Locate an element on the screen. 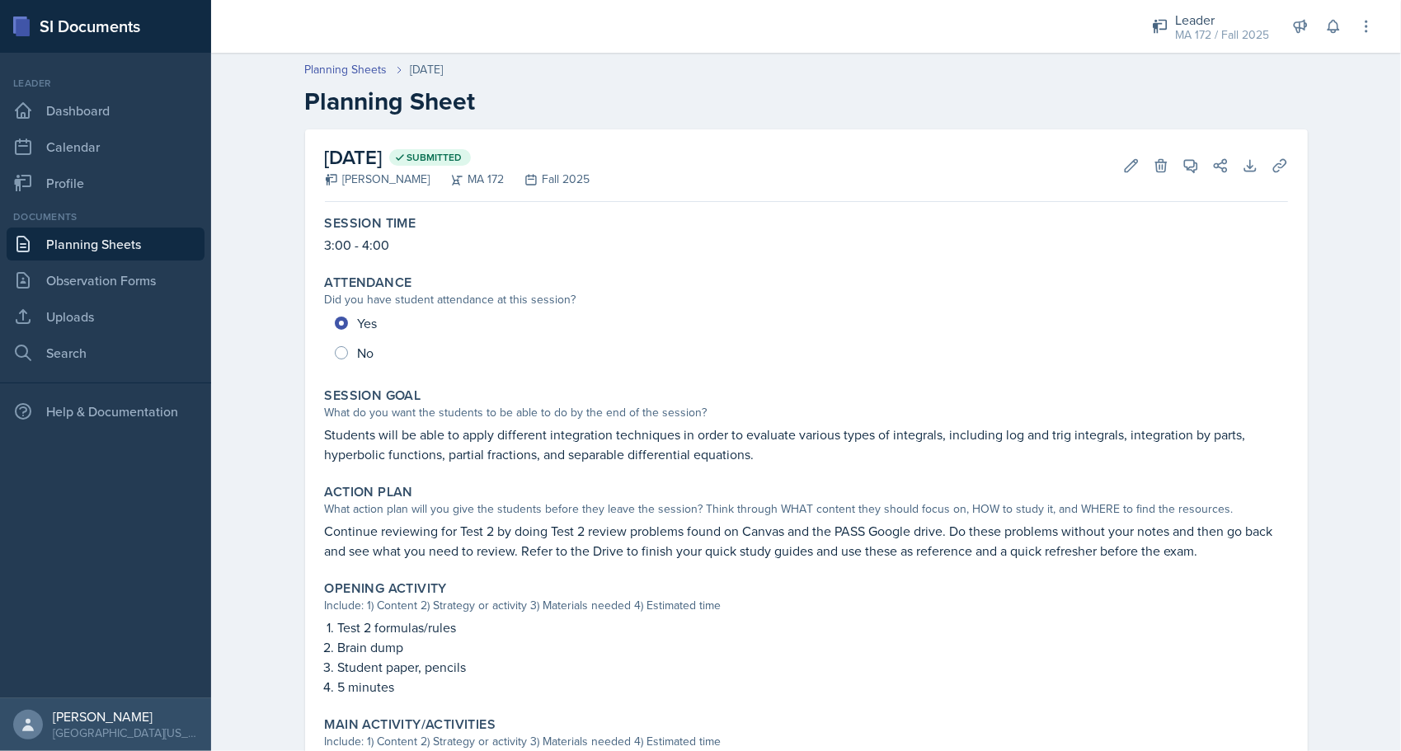 The height and width of the screenshot is (751, 1401). div: Did you have student attendance at this session? is located at coordinates (807, 299).